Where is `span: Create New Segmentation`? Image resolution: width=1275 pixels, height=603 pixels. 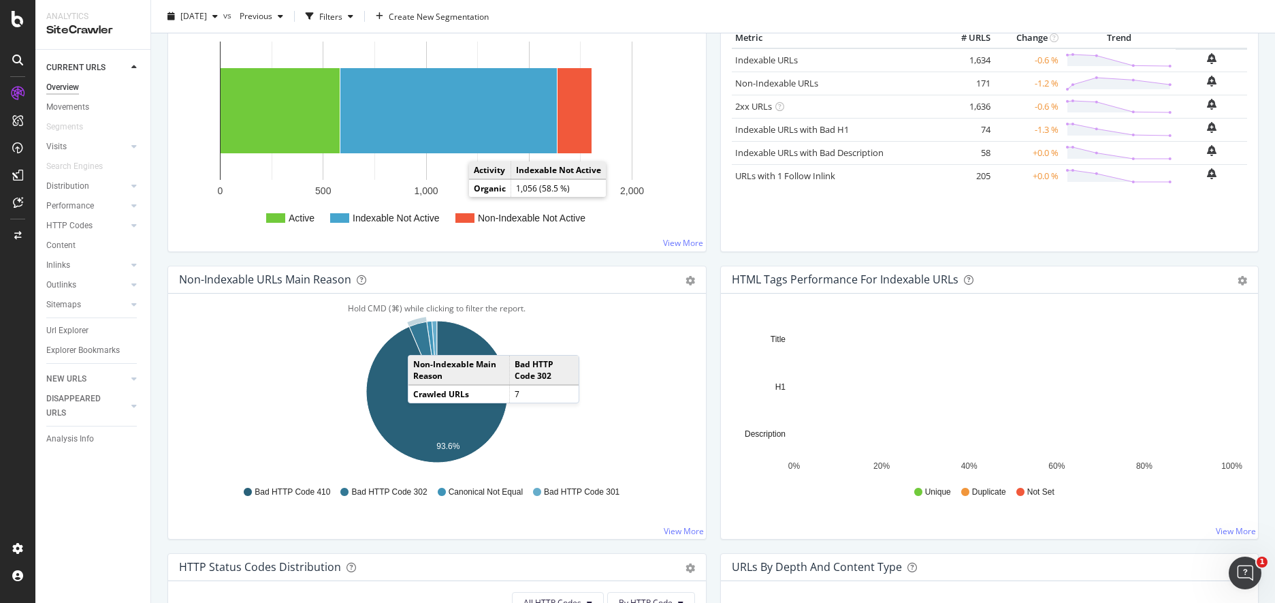
span: Create New Segmentation is located at coordinates (438, 16).